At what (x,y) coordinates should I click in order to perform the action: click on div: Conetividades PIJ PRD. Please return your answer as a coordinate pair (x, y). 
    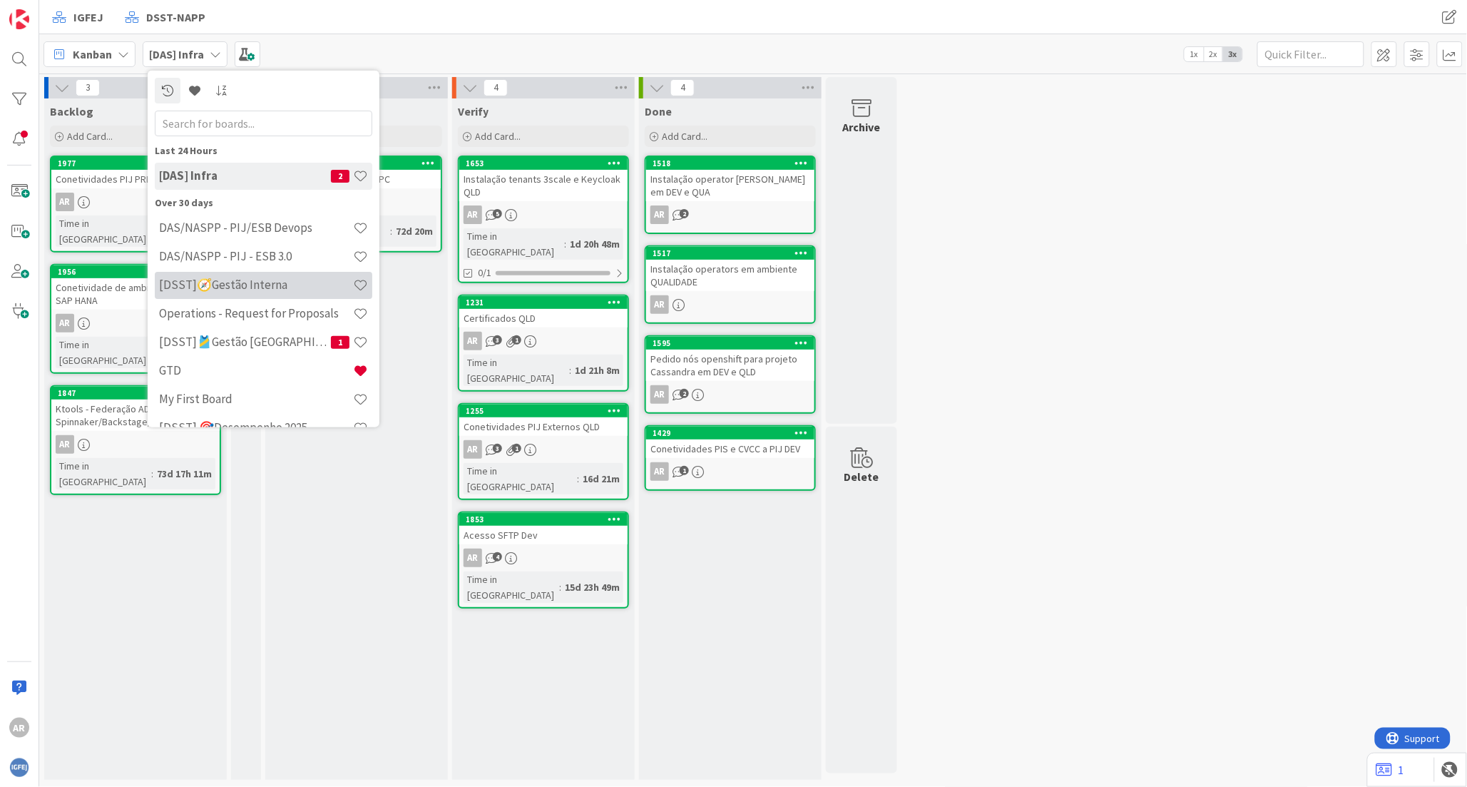
    Looking at the image, I should click on (135, 179).